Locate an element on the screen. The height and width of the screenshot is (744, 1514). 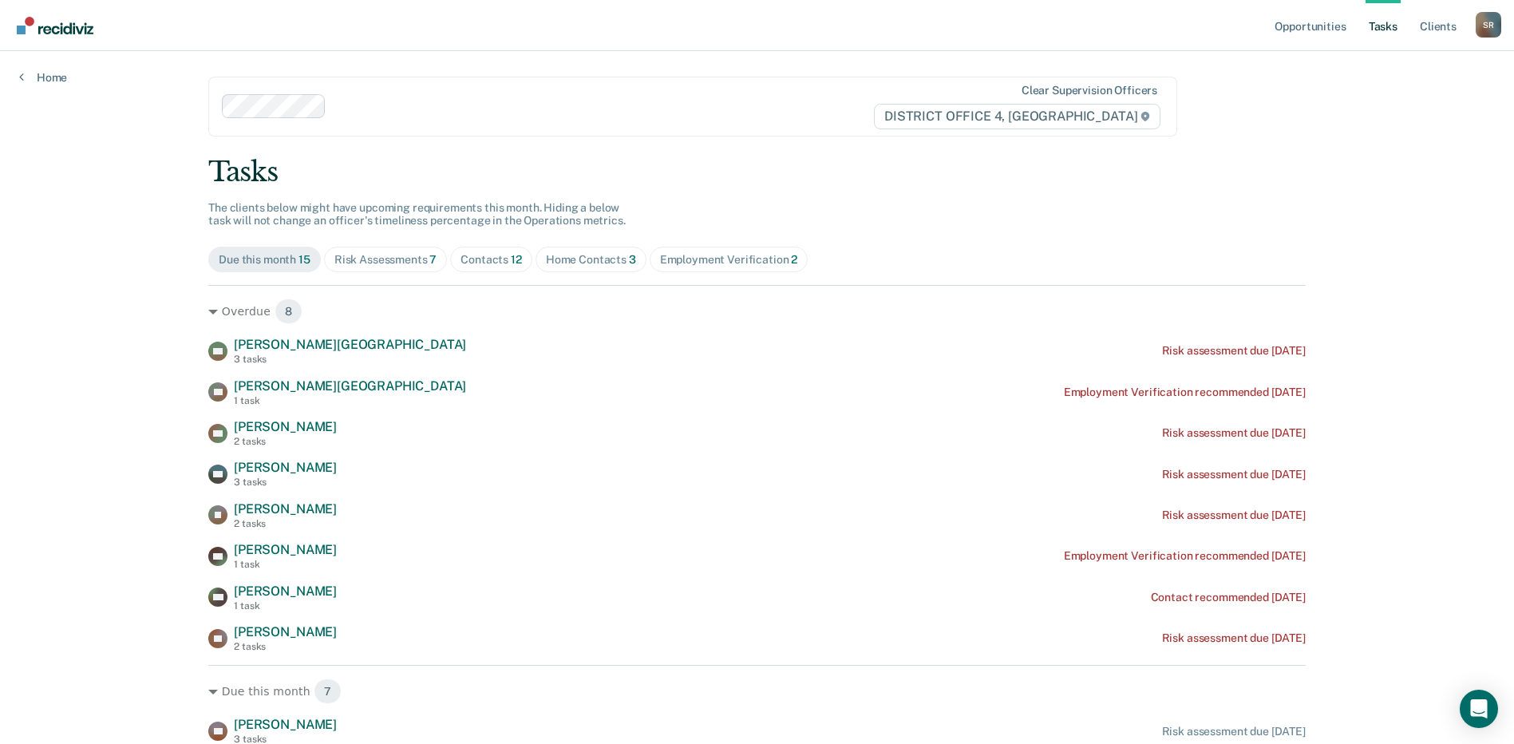
div: Home Contacts is located at coordinates (590, 259).